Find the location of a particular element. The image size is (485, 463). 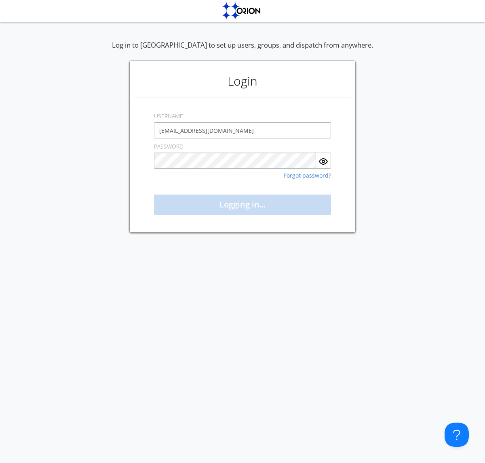

img: eye.svg is located at coordinates (323, 162).